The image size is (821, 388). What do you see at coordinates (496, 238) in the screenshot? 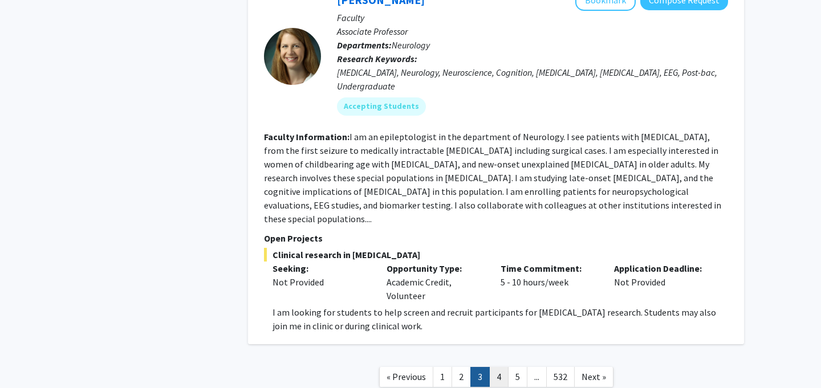
I see `p: Open Projects` at bounding box center [496, 238].